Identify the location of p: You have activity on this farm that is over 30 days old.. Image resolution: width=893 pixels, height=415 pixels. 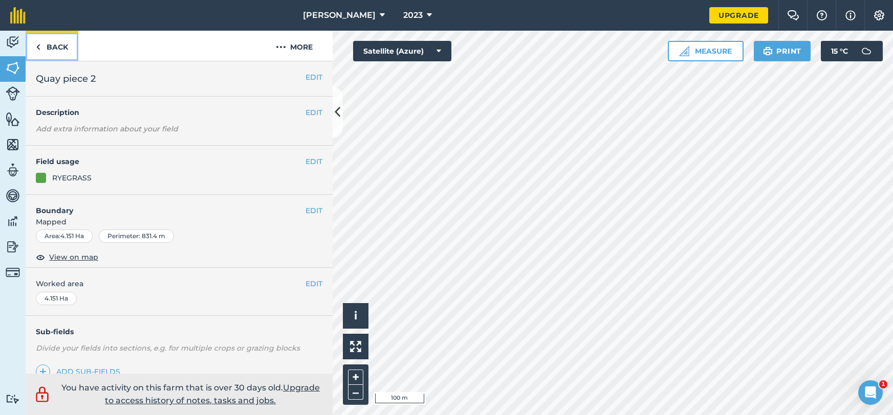
(190, 394).